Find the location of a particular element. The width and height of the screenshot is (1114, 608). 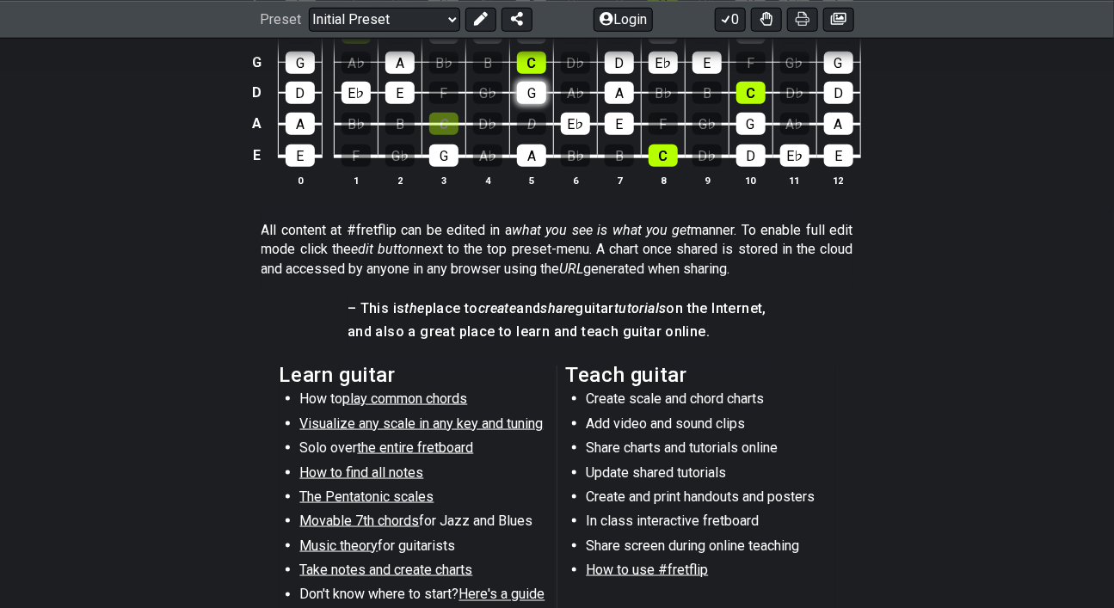

th: 2 is located at coordinates (399, 180).